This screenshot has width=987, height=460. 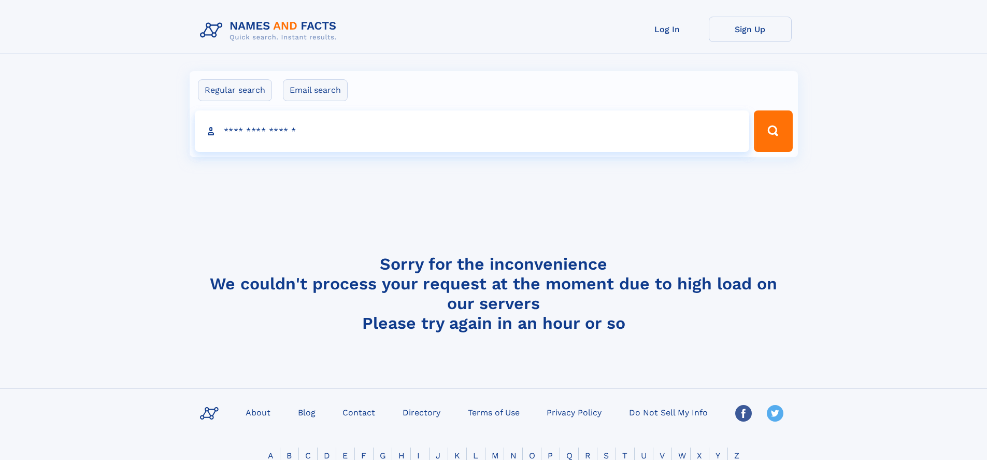 What do you see at coordinates (315, 90) in the screenshot?
I see `label: Email search` at bounding box center [315, 90].